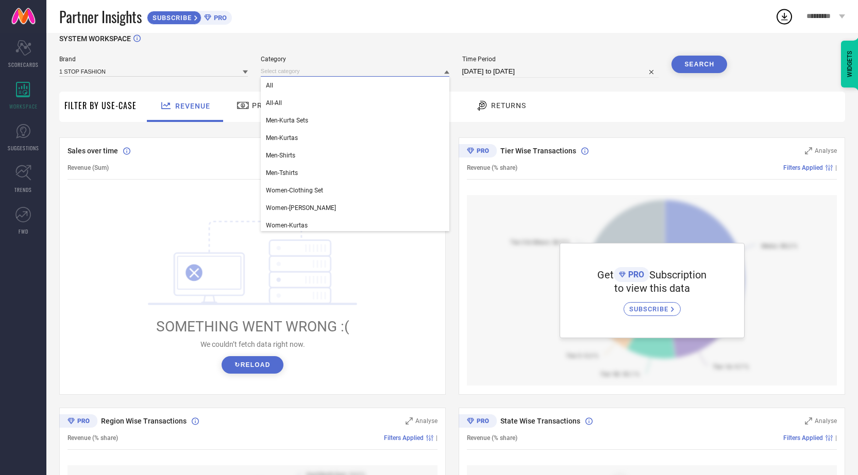  What do you see at coordinates (95, 39) in the screenshot?
I see `span: SYSTEM WORKSPACE` at bounding box center [95, 39].